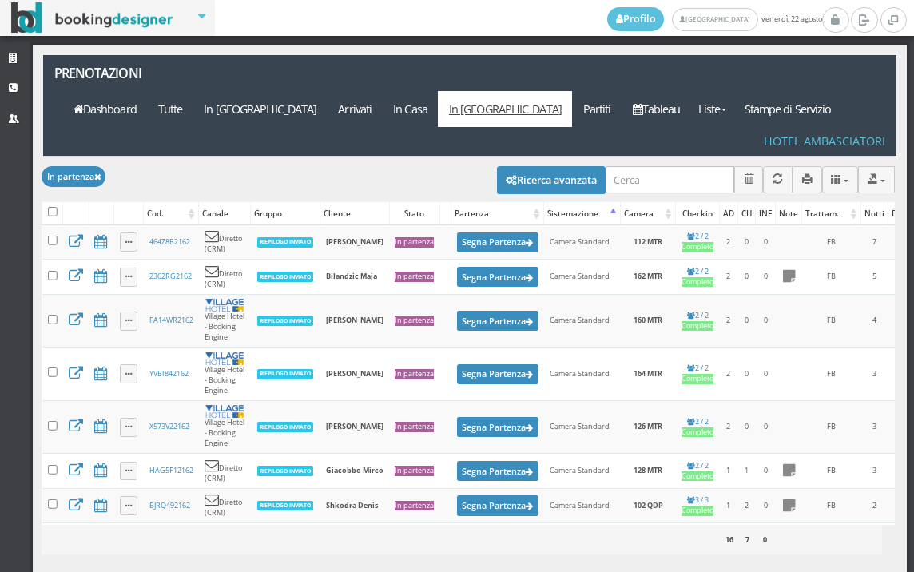 This screenshot has width=914, height=572. What do you see at coordinates (697, 505) in the screenshot?
I see `a: 3 / 3Completo` at bounding box center [697, 505].